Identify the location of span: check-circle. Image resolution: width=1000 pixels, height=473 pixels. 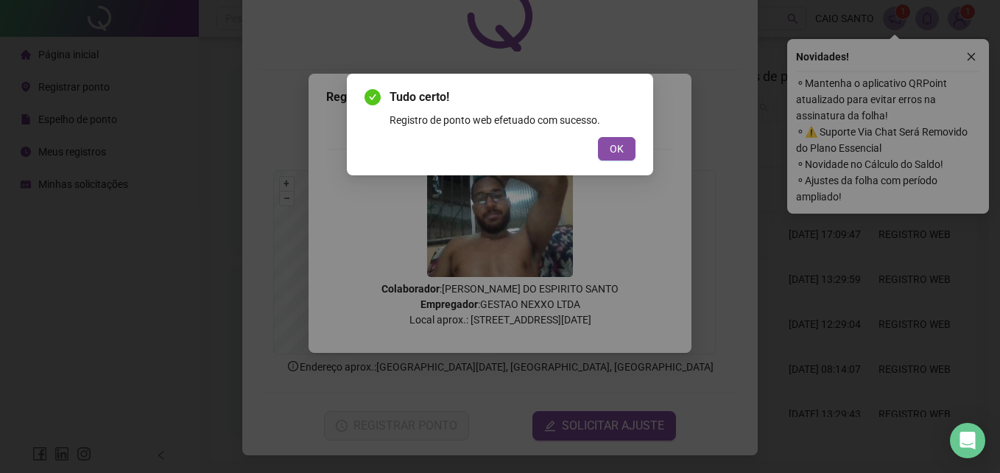
(372, 97).